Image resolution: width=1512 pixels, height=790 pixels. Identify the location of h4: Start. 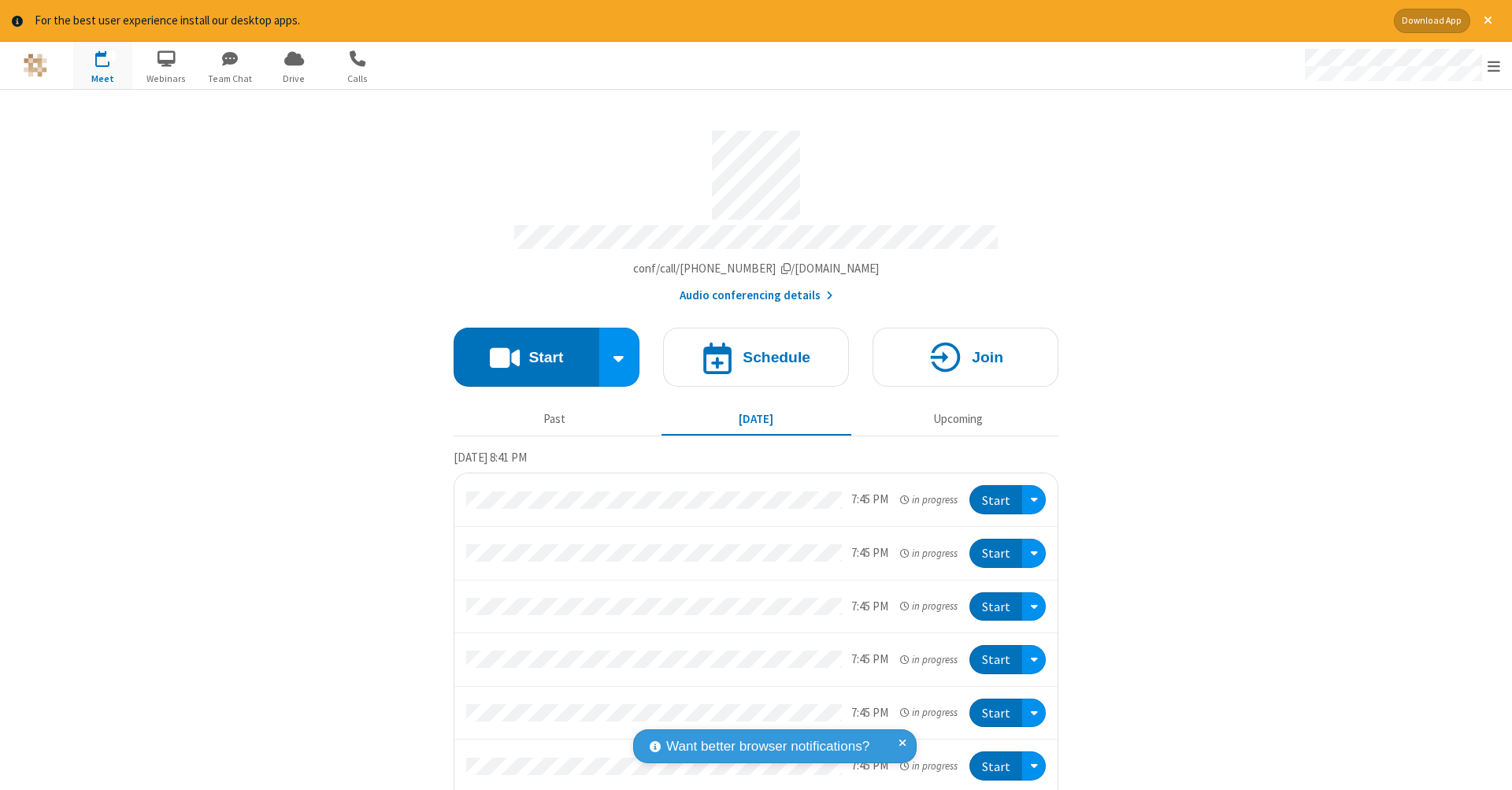
(546, 357).